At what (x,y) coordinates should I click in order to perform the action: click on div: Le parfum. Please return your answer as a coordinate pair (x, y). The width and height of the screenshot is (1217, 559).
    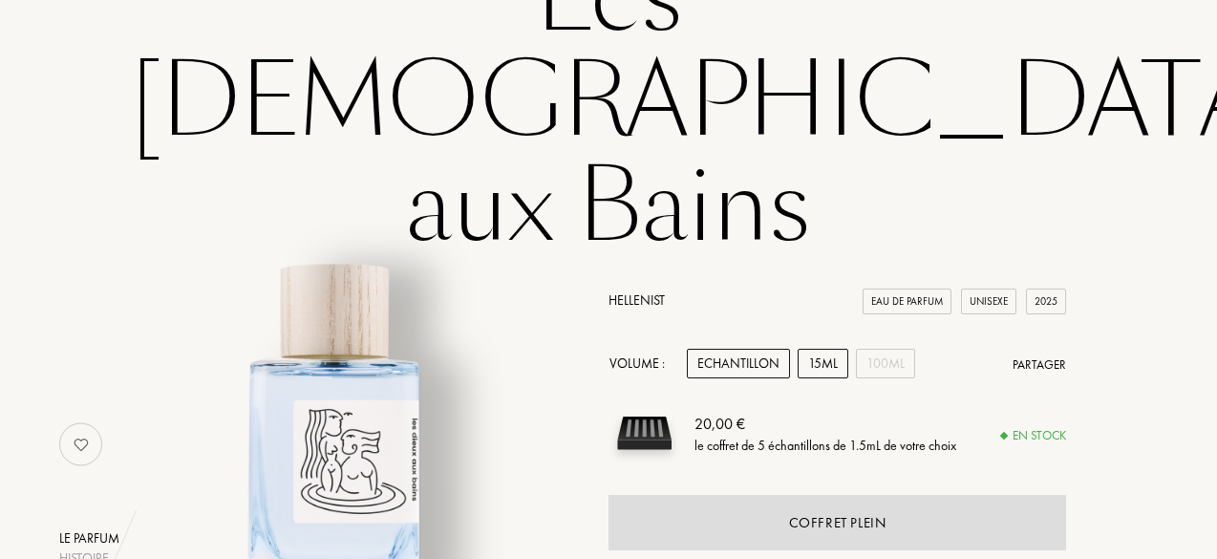
    Looking at the image, I should click on (114, 538).